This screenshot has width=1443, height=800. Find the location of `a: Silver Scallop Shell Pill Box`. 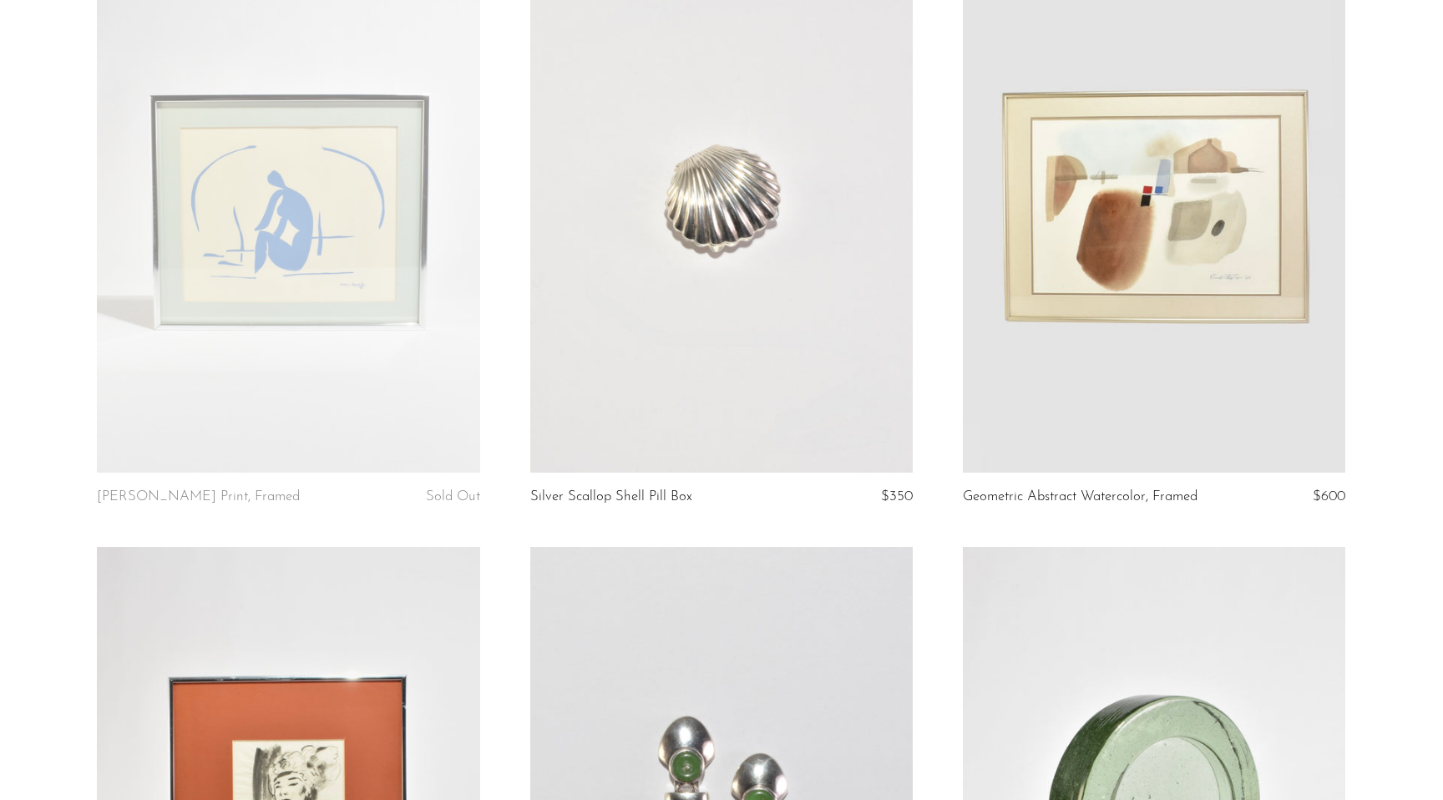

a: Silver Scallop Shell Pill Box is located at coordinates (611, 497).